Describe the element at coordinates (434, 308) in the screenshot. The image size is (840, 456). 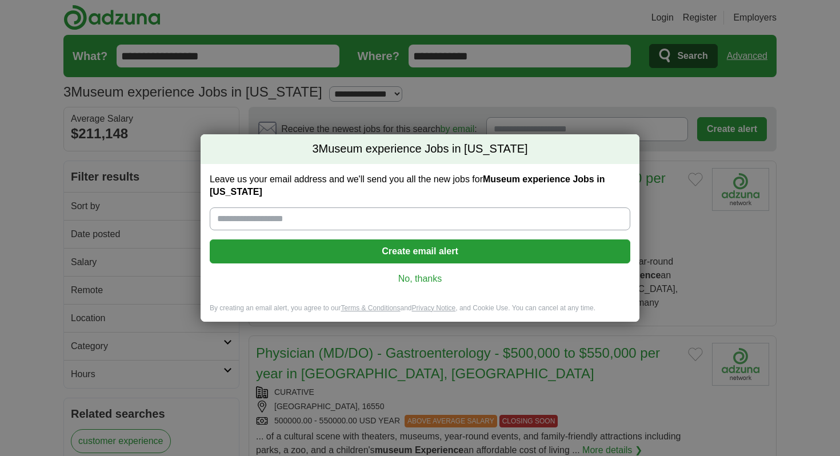
I see `a: Privacy Notice` at that location.